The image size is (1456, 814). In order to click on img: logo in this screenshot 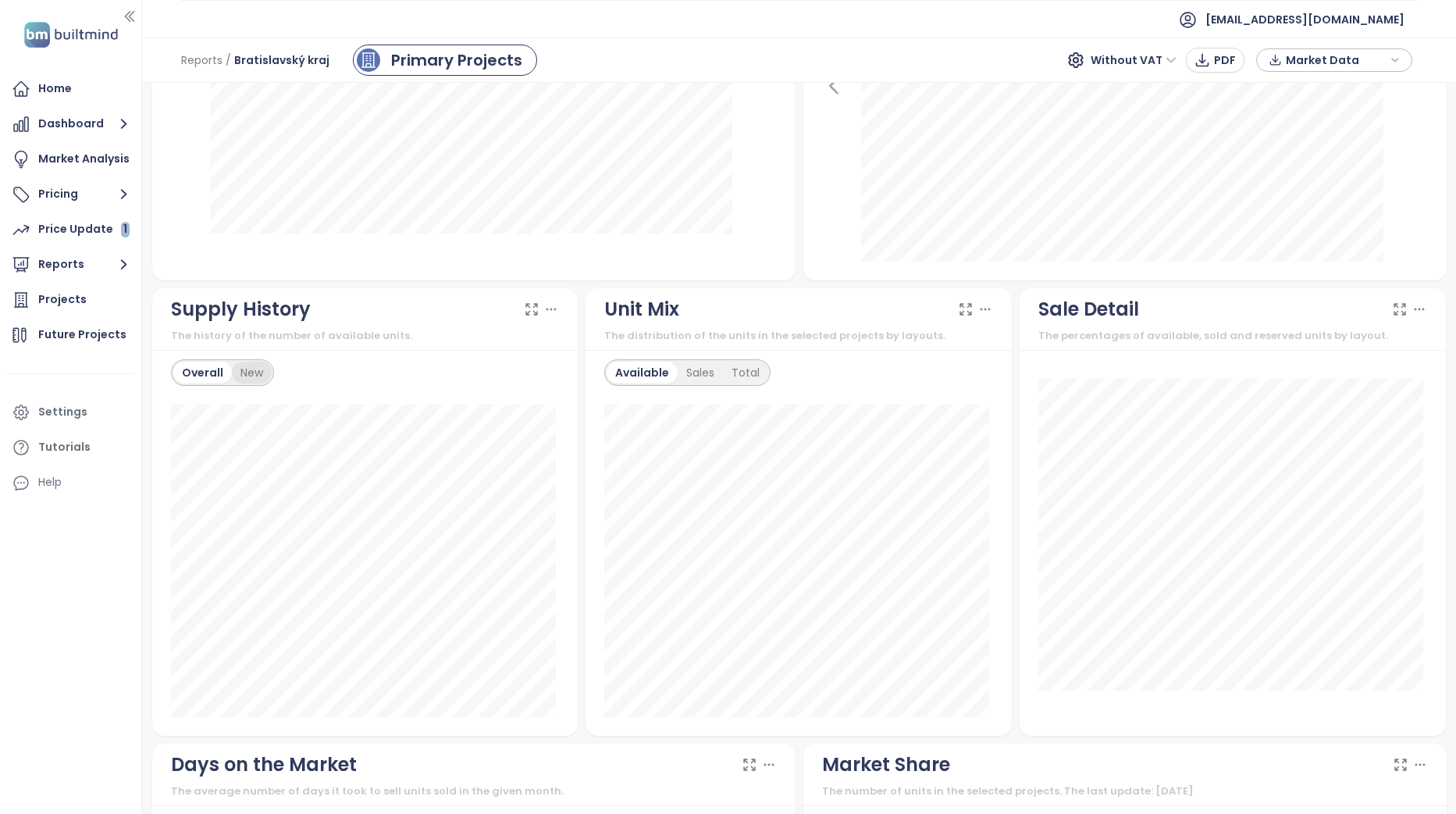, I will do `click(71, 34)`.